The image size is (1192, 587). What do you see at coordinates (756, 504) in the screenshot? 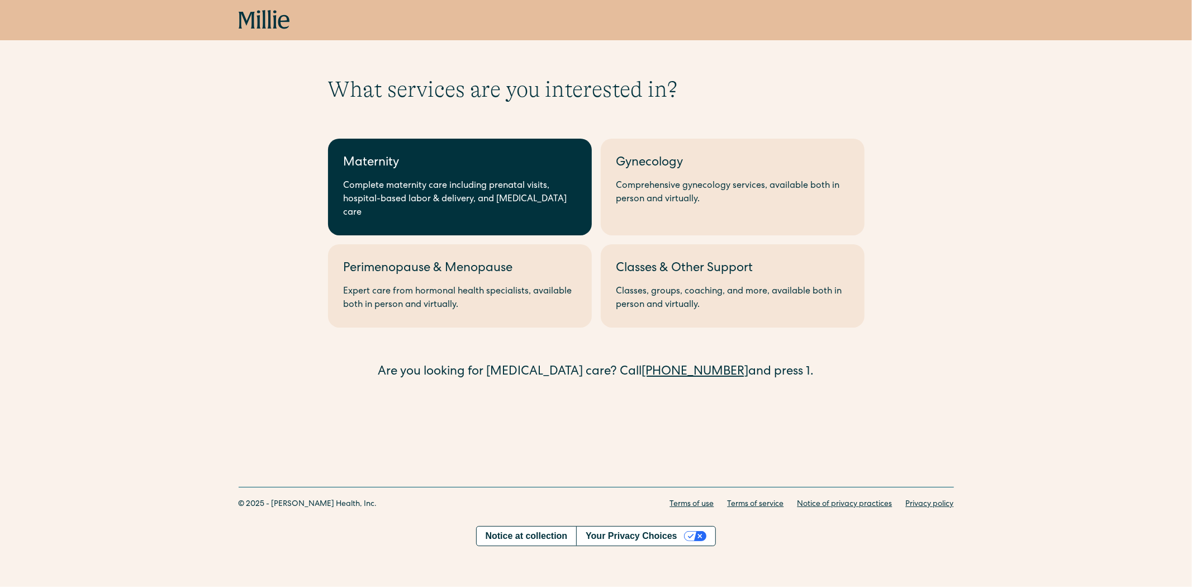
I see `a: Terms of service` at bounding box center [756, 504].